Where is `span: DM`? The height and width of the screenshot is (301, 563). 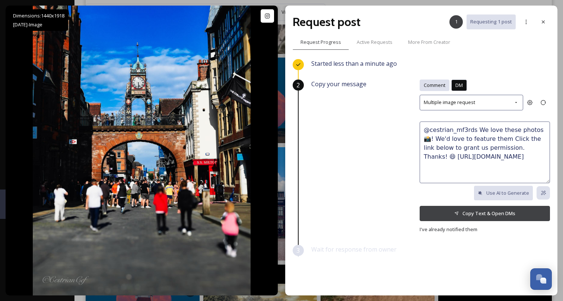
span: DM is located at coordinates (459, 85).